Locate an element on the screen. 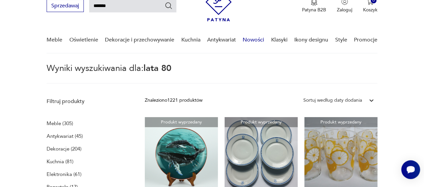 Image resolution: width=424 pixels, height=187 pixels. a: Kuchnia is located at coordinates (190, 40).